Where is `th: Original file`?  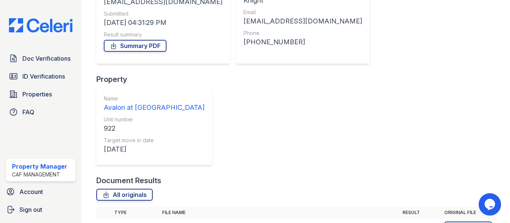 th: Original file is located at coordinates (468, 213).